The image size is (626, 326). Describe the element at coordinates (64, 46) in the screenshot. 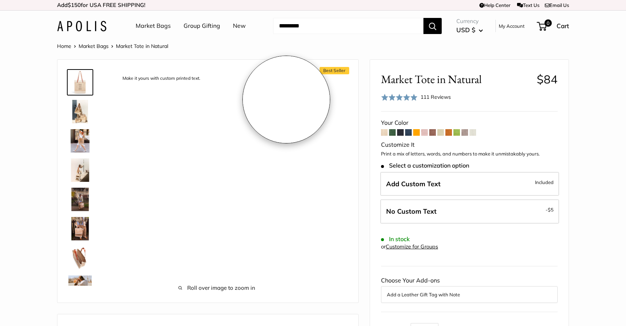

I see `a: Home` at that location.